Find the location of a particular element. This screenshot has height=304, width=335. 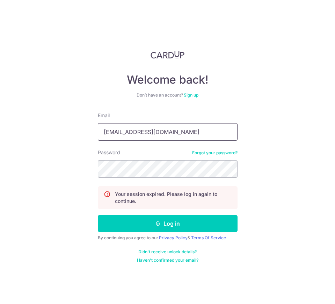

a: Privacy Policy is located at coordinates (173, 237).